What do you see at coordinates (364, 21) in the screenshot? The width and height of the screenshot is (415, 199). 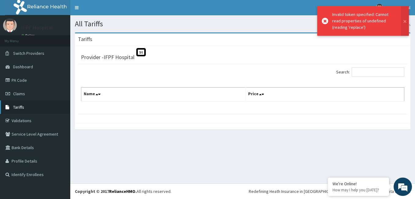 I see `div: Invalid token specified: Cannot read properties of undefined (reading 'replace')` at bounding box center [364, 21].